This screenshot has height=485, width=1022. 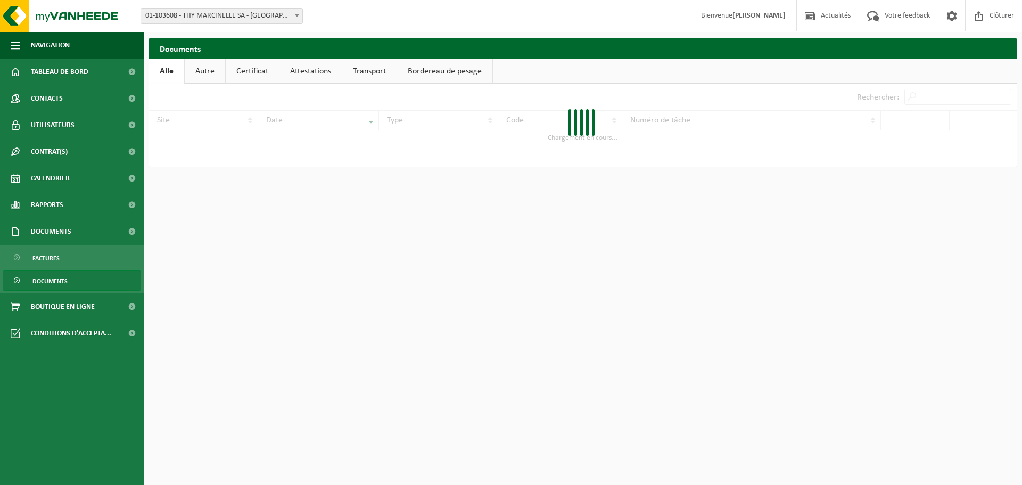 I want to click on a: Documents, so click(x=72, y=281).